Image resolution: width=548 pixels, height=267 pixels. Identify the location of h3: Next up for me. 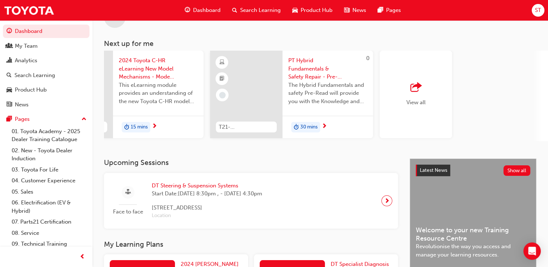
(320, 43).